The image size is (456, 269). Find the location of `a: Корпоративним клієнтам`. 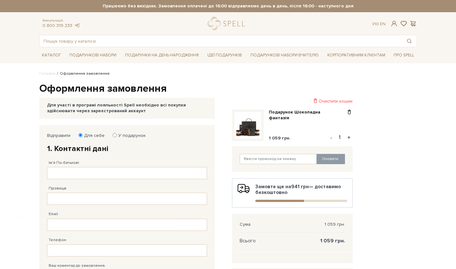

a: Корпоративним клієнтам is located at coordinates (356, 55).